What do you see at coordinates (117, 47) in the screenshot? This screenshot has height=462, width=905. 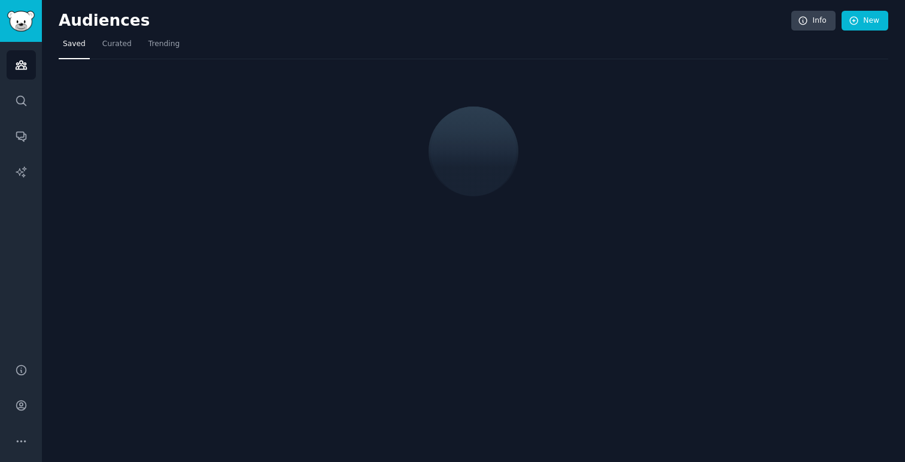 I see `a: Curated` at bounding box center [117, 47].